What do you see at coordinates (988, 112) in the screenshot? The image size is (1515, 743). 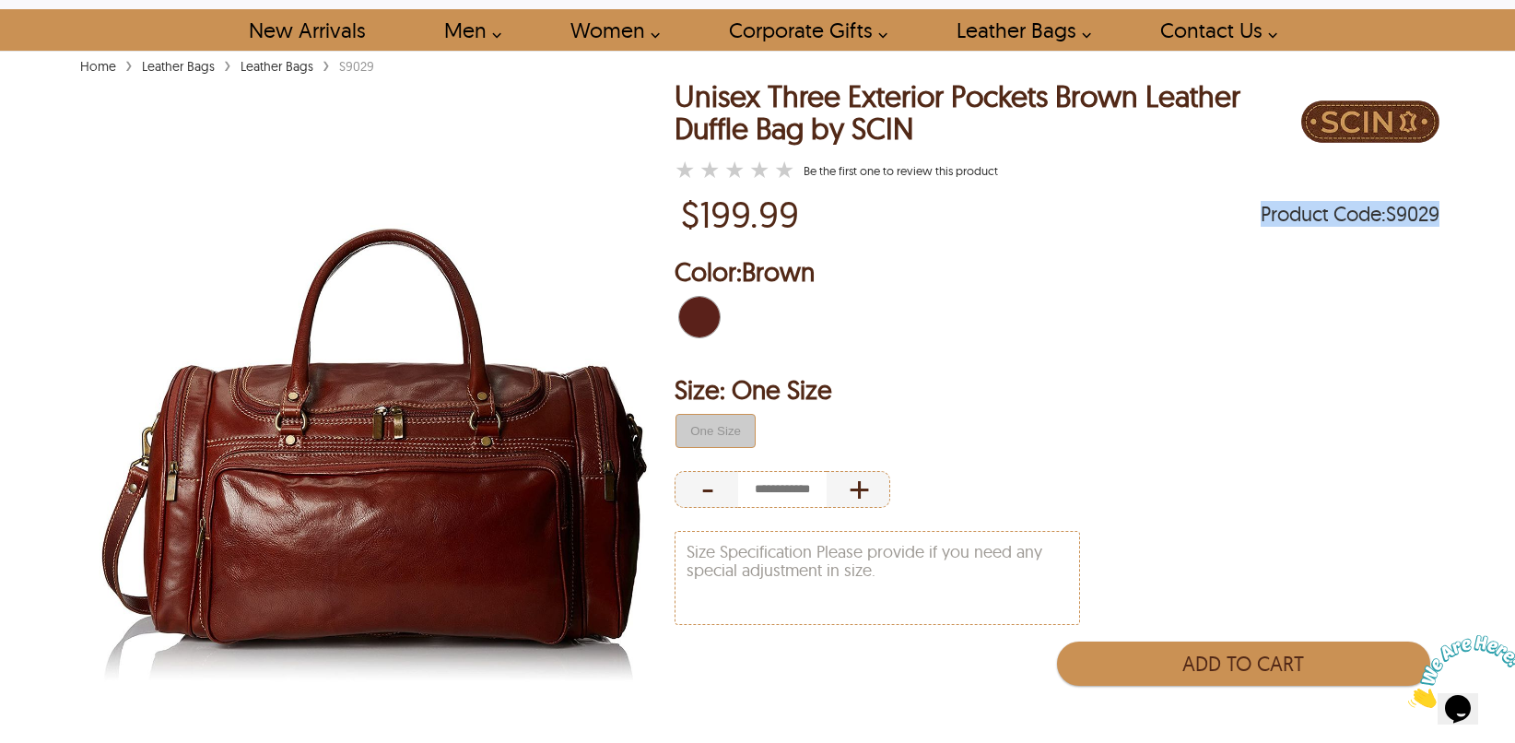 I see `h1: Unisex Three Exterior Pockets Brown Leather Duffle Bag by SCIN` at bounding box center [988, 112].